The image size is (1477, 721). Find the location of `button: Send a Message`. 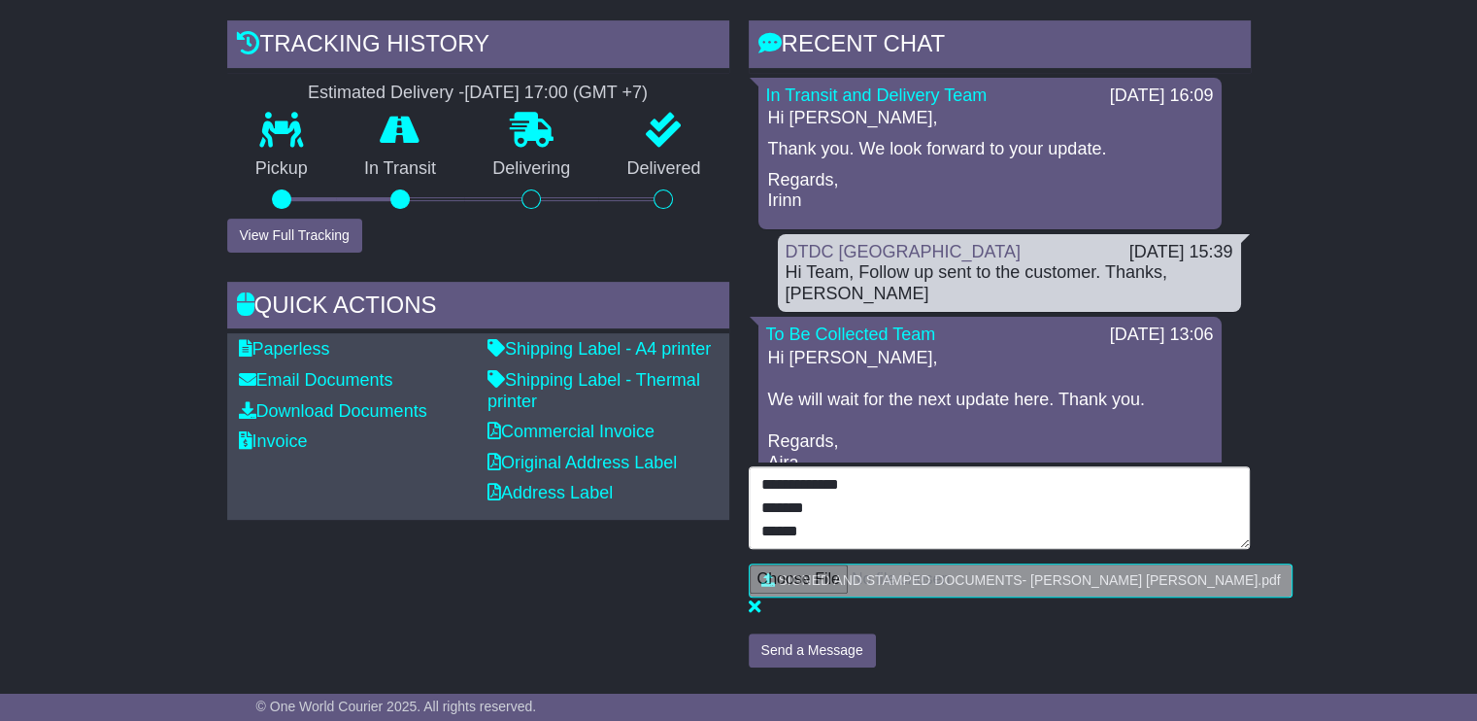

button: Send a Message is located at coordinates (812, 650).